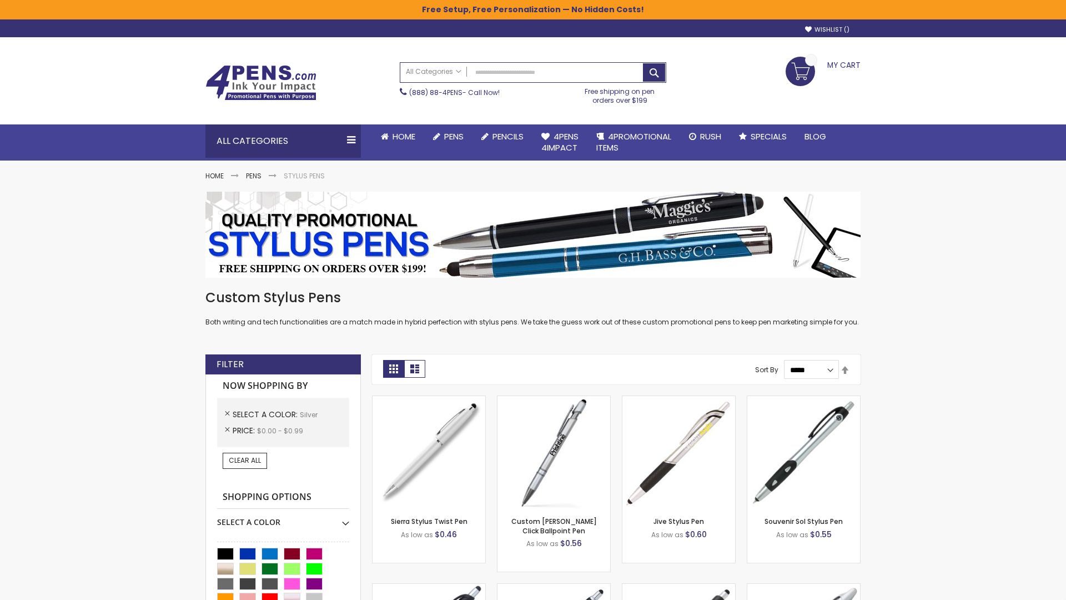 This screenshot has width=1066, height=600. Describe the element at coordinates (502, 137) in the screenshot. I see `a: Pencils` at that location.